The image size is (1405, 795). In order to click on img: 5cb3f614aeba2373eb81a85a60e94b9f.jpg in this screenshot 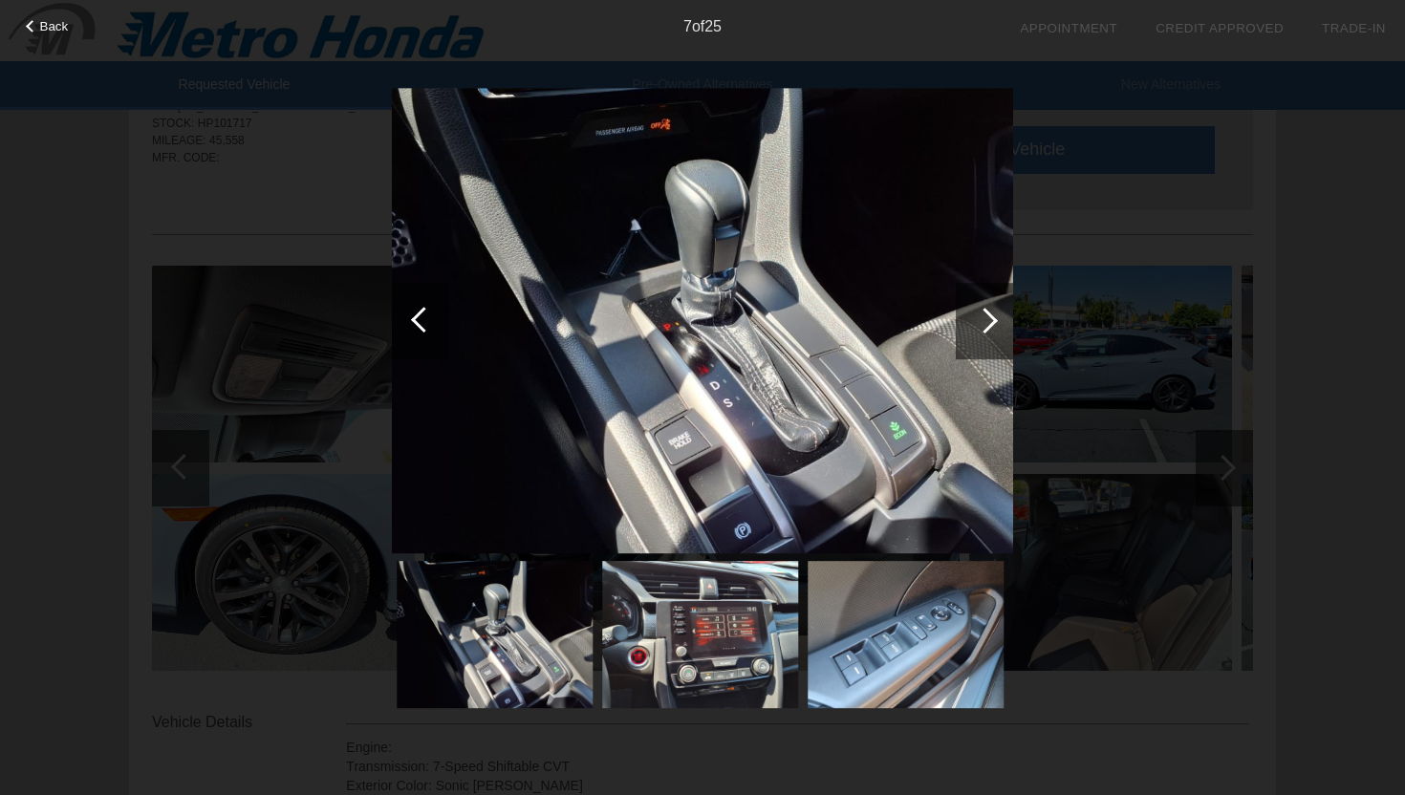, I will do `click(905, 635)`.